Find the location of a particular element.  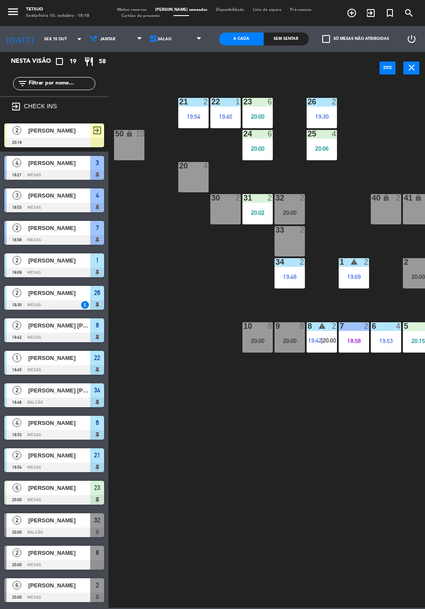

i: power_settings_new is located at coordinates (411, 39).